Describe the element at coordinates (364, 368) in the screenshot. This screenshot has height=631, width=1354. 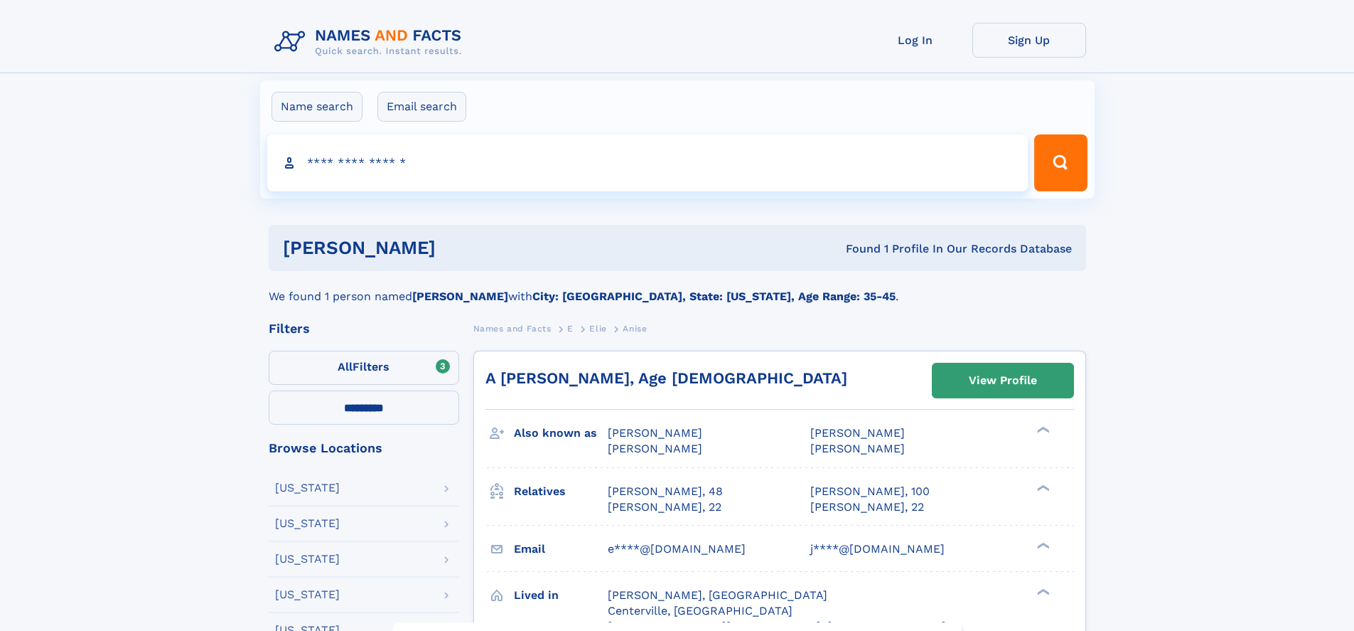
I see `label: Filters` at that location.